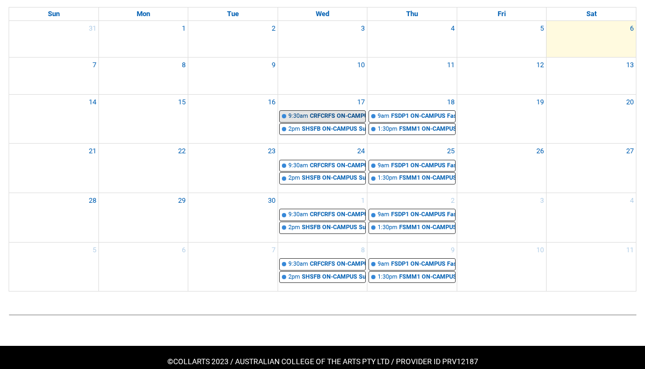 The width and height of the screenshot is (645, 369). What do you see at coordinates (591, 266) in the screenshot?
I see `td: Go to October 11, 2025` at bounding box center [591, 266].